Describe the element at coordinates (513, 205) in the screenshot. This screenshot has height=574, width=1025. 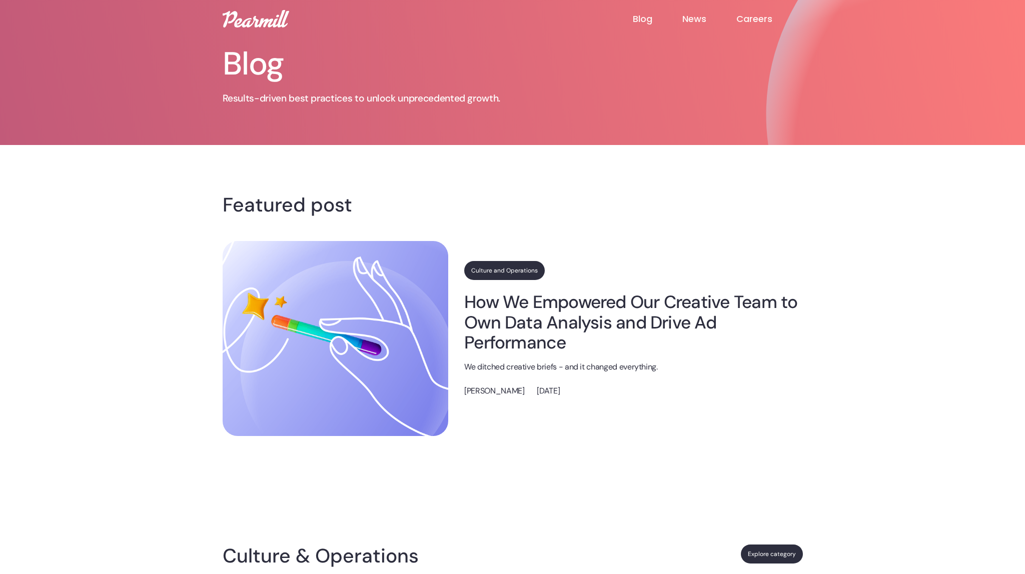
I see `h4: Featured post` at that location.